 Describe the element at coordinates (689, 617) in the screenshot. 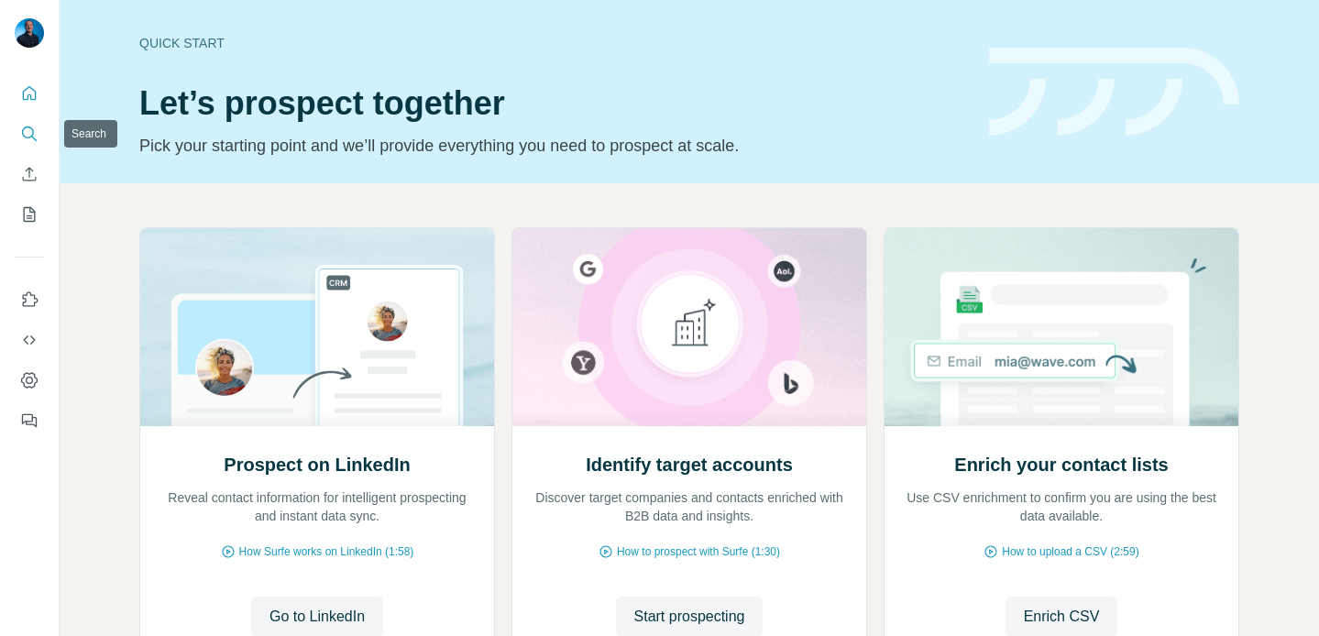

I see `span: Start prospecting` at that location.